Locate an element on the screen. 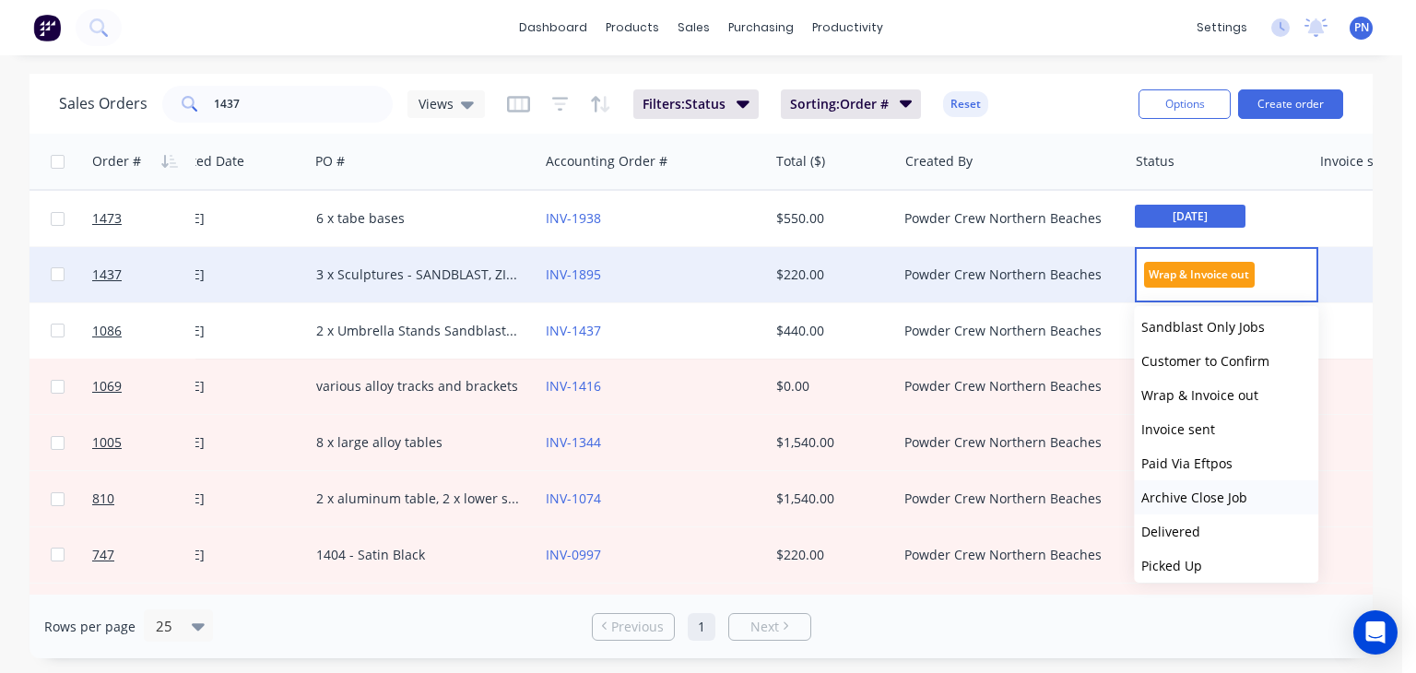  div: purchasing is located at coordinates (760, 28).